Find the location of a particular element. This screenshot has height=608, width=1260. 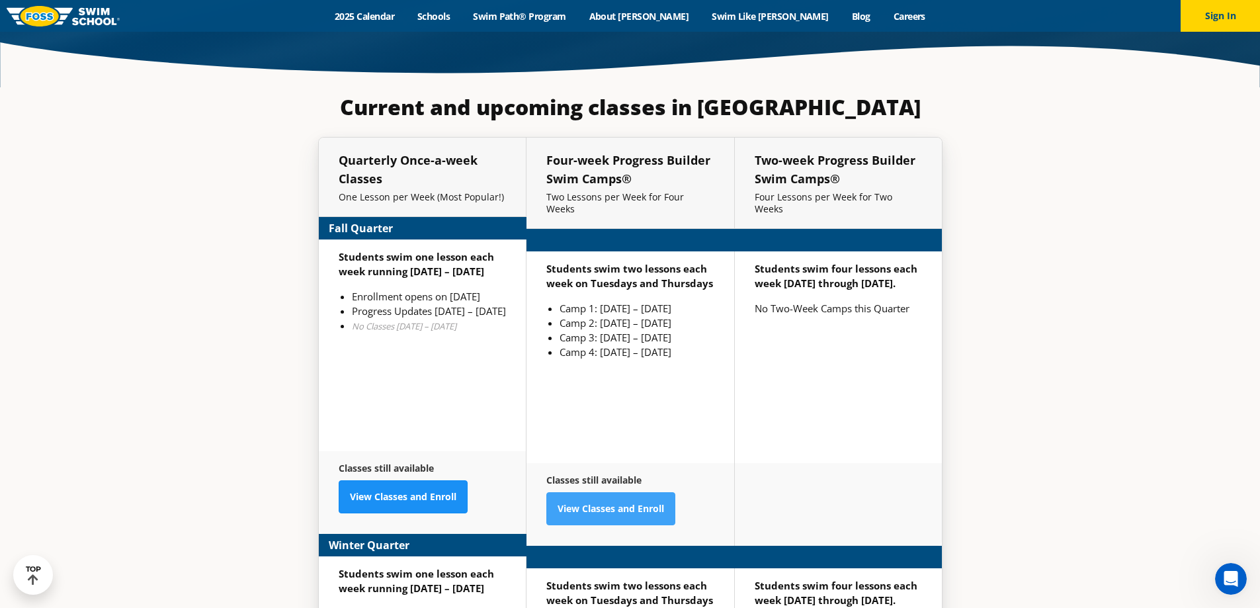

img: FOSS Swim School Logo is located at coordinates (63, 16).